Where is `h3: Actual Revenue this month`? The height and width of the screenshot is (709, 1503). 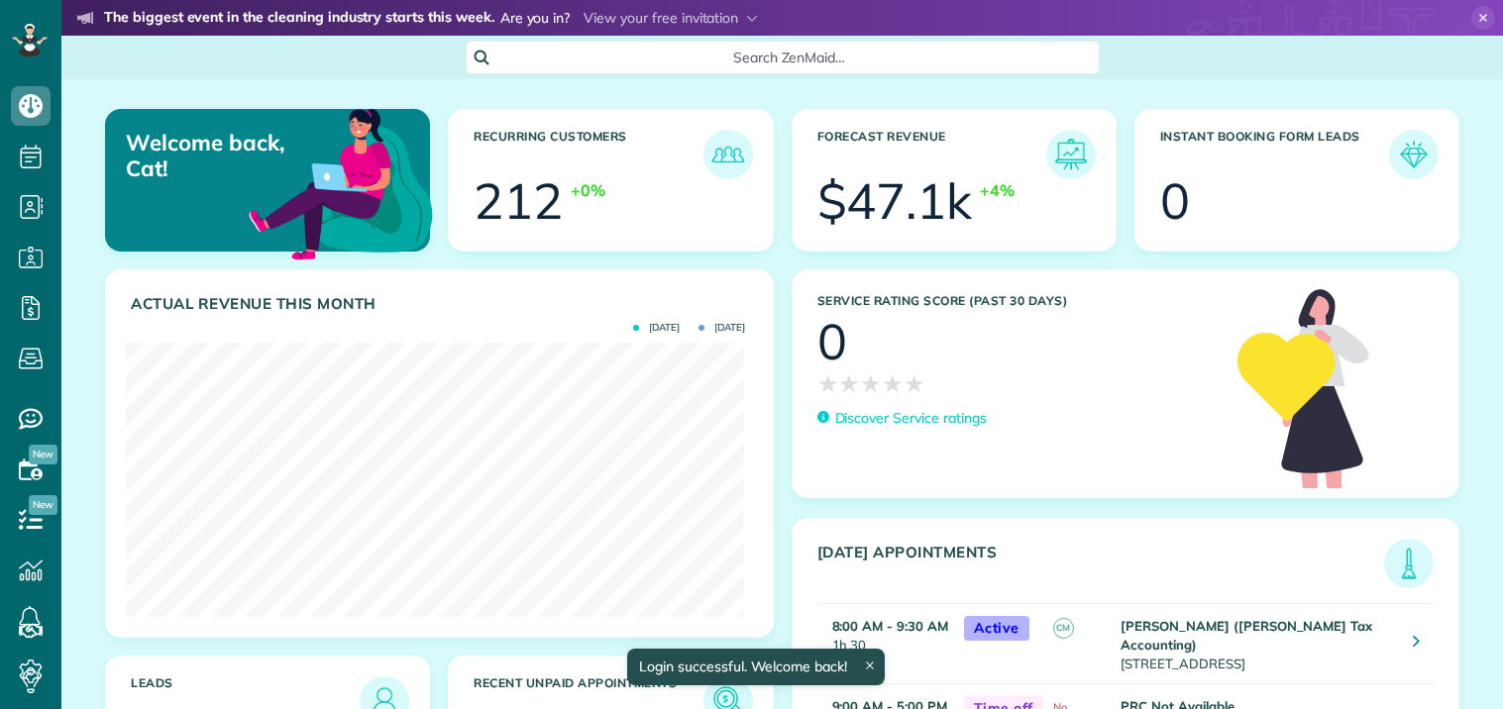 h3: Actual Revenue this month is located at coordinates (442, 304).